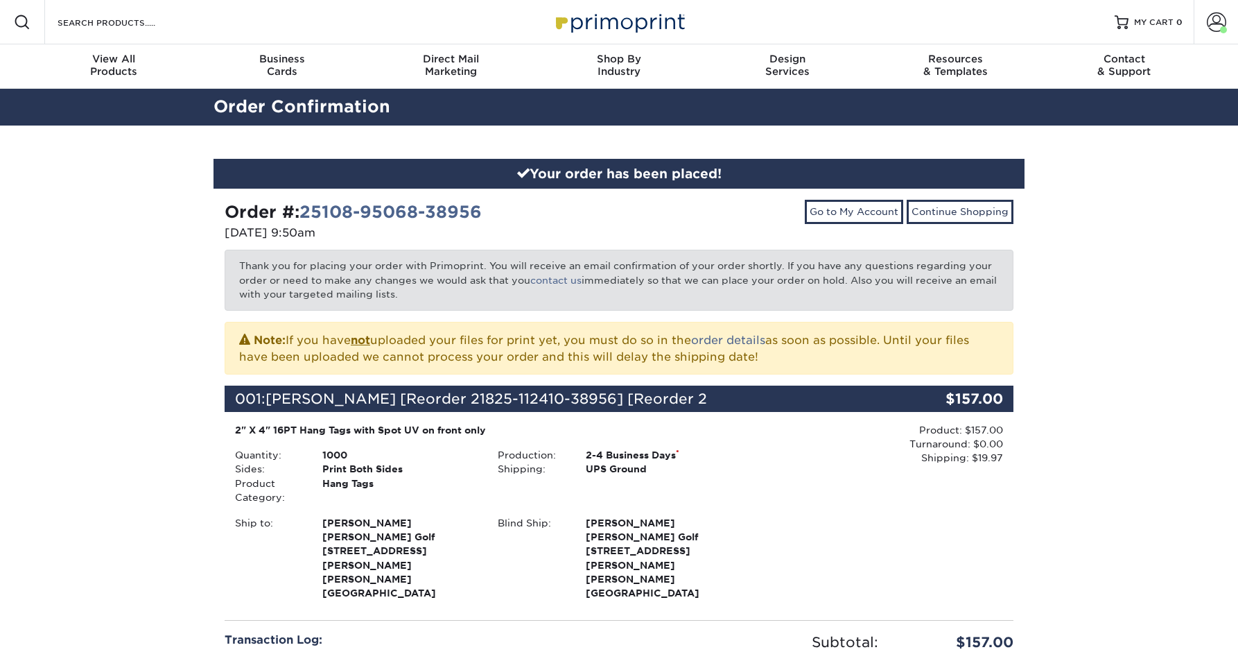 The width and height of the screenshot is (1238, 652). What do you see at coordinates (451, 59) in the screenshot?
I see `span: Direct Mail` at bounding box center [451, 59].